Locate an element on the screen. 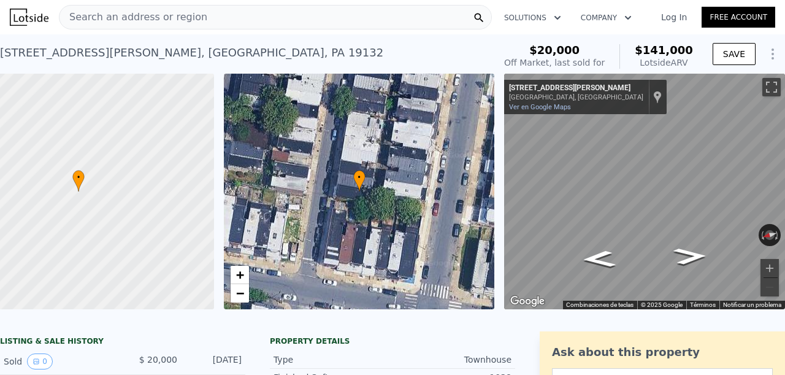 This screenshot has height=375, width=785. img: Google is located at coordinates (527, 301).